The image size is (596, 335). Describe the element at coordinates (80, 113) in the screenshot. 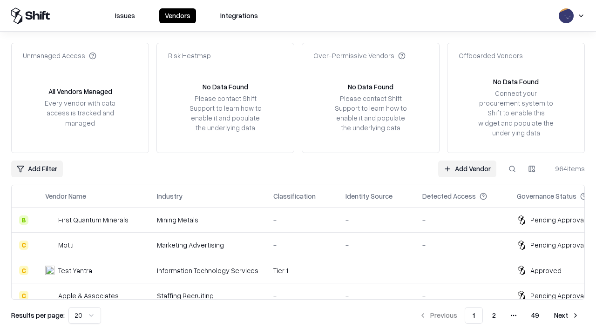

I see `div: Every vendor with data access is tracked and managed` at that location.